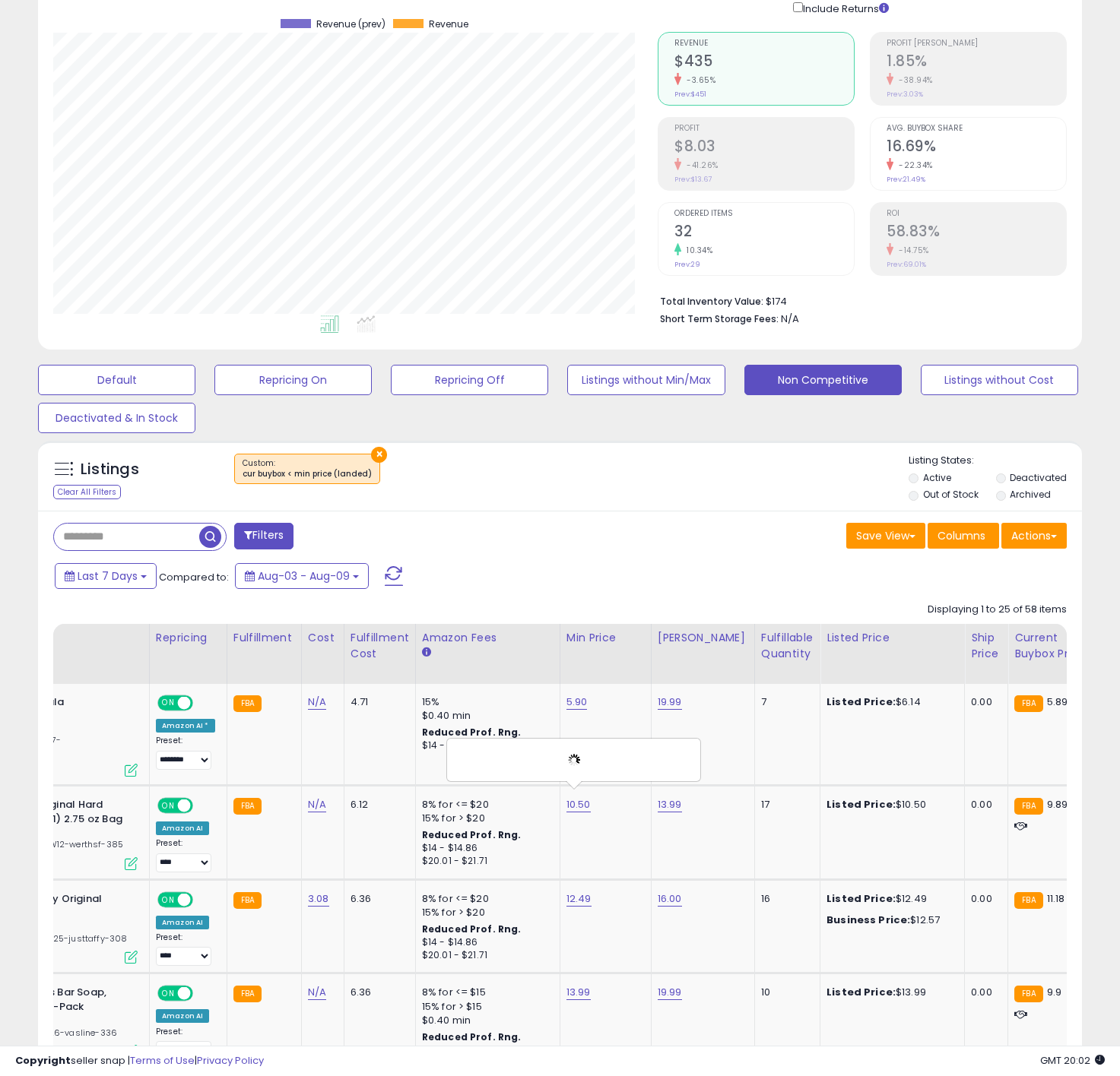 Image resolution: width=1120 pixels, height=1076 pixels. Describe the element at coordinates (764, 129) in the screenshot. I see `span: Profit` at that location.